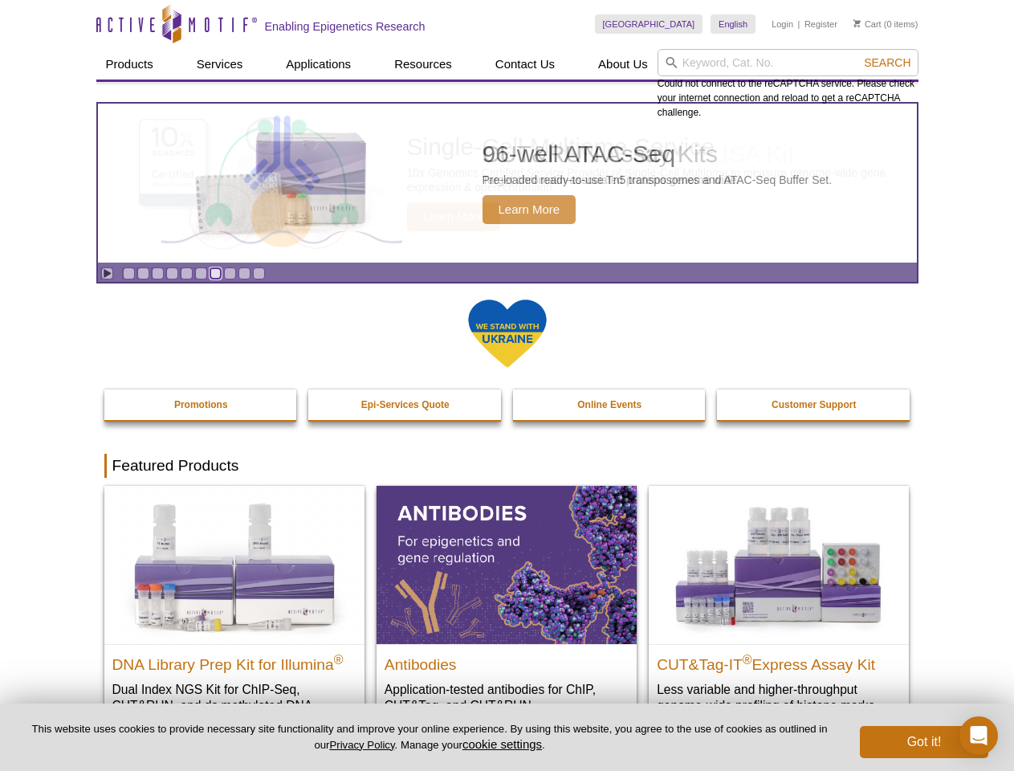 Image resolution: width=1014 pixels, height=771 pixels. What do you see at coordinates (886, 24) in the screenshot?
I see `li: (0 items)` at bounding box center [886, 24].